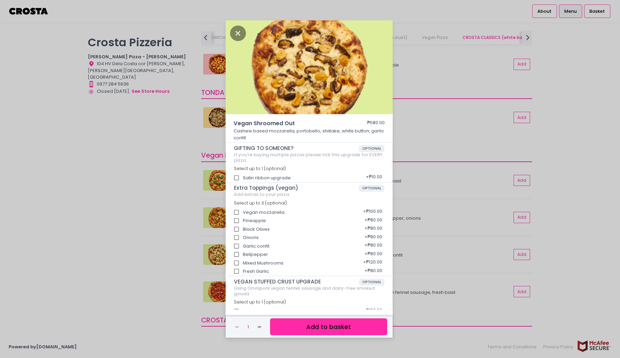 The width and height of the screenshot is (620, 358). I want to click on img: Vegan Shroomed Out, so click(309, 67).